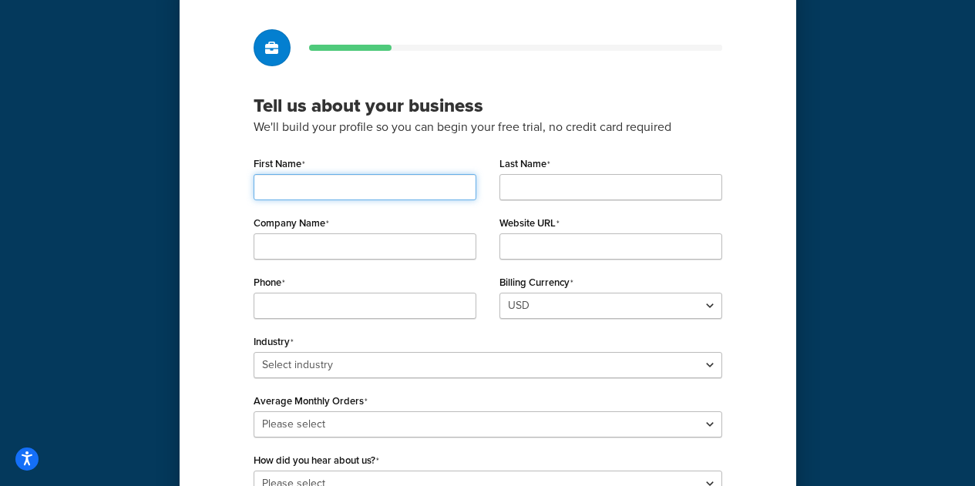 The height and width of the screenshot is (486, 975). Describe the element at coordinates (529, 223) in the screenshot. I see `label: Website URL` at that location.